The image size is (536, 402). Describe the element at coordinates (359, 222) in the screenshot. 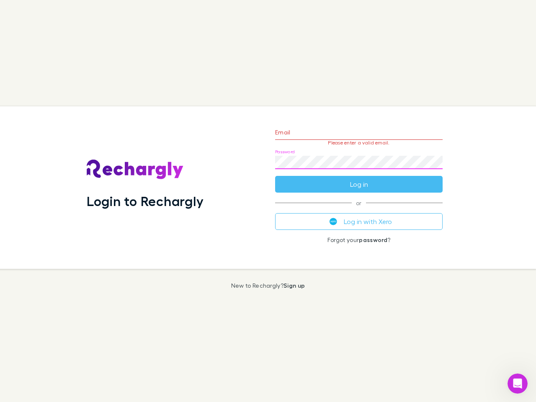

I see `button: Log in with Xero` at that location.